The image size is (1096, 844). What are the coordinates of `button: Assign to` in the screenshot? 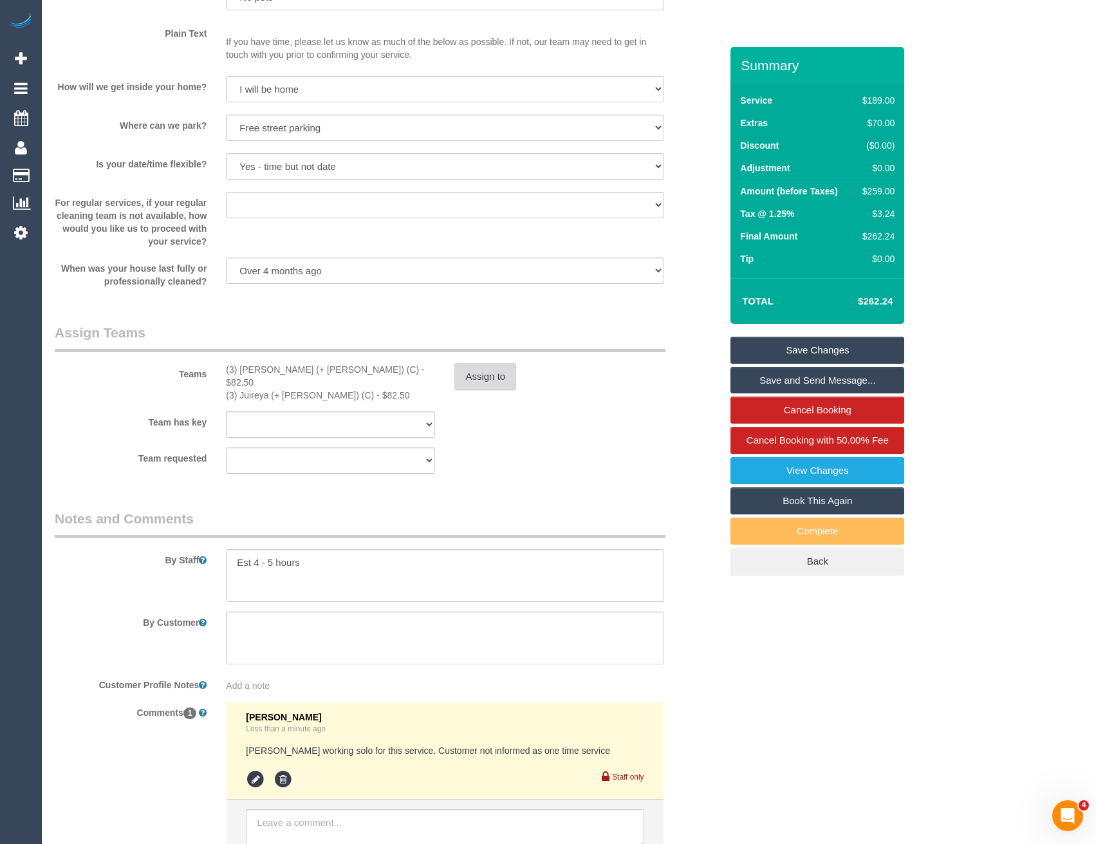 It's located at (485, 376).